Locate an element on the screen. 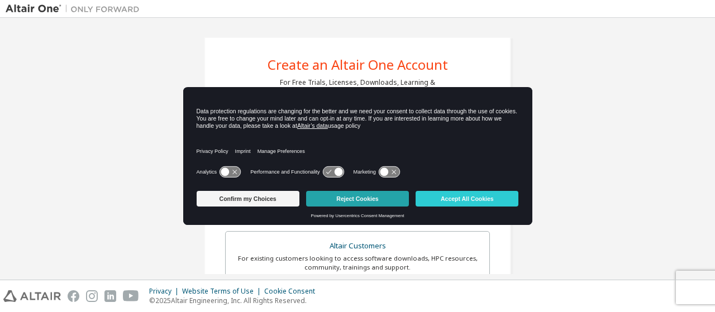 The height and width of the screenshot is (312, 715). div: Altair Customers is located at coordinates (358, 246).